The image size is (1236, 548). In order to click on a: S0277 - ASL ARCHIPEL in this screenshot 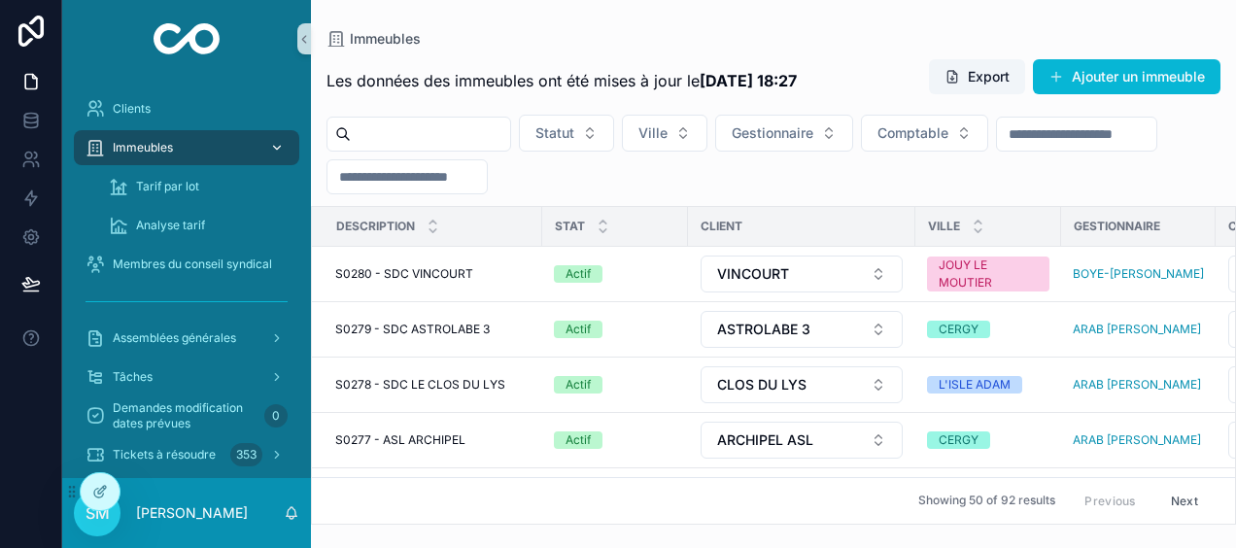, I will do `click(432, 440)`.